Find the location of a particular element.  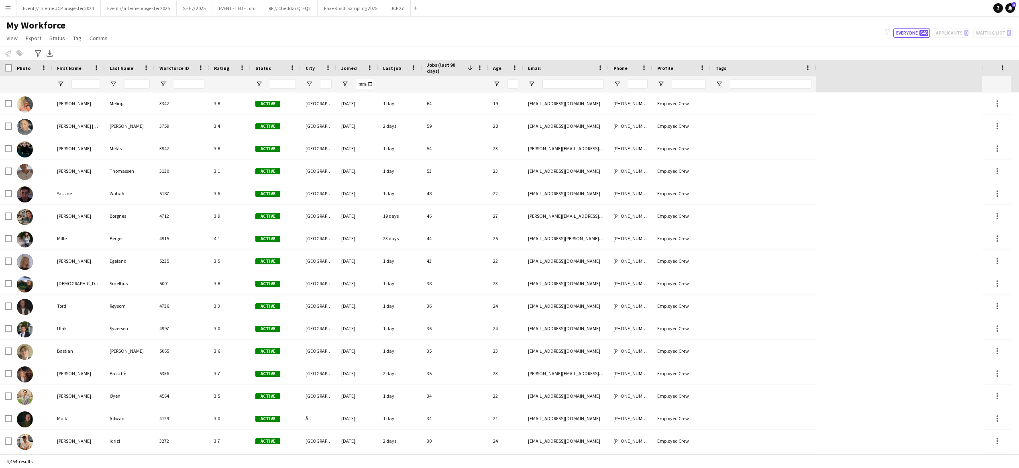

img: Daniela Alejandra Eriksen Stenvadet is located at coordinates (25, 127).